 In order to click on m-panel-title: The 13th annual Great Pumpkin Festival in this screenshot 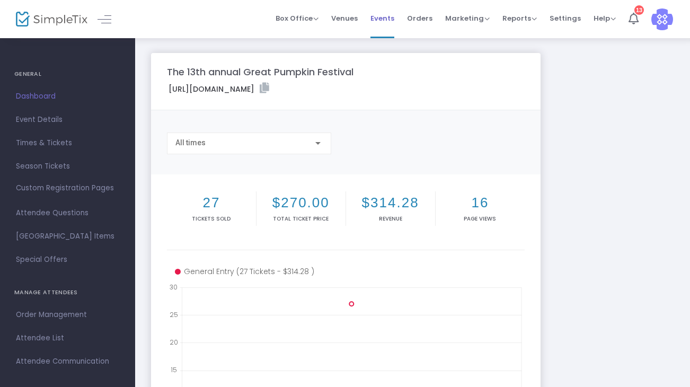, I will do `click(260, 72)`.